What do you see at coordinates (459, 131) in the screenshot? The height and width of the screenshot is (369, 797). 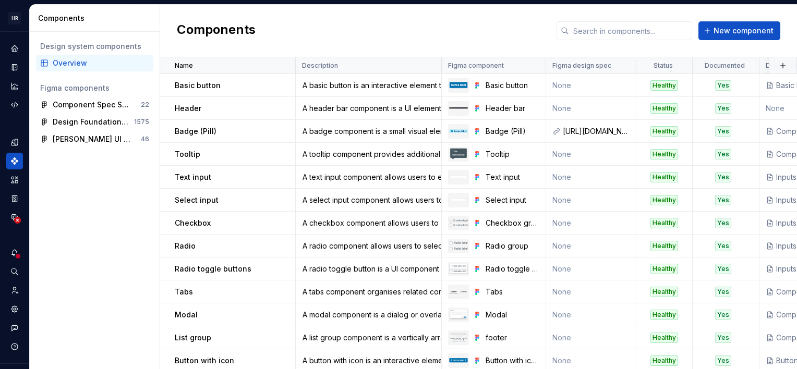 I see `img: Badge (Pill)` at bounding box center [459, 131].